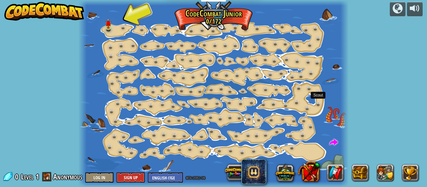 The height and width of the screenshot is (187, 427). Describe the element at coordinates (99, 177) in the screenshot. I see `button: Log In` at that location.